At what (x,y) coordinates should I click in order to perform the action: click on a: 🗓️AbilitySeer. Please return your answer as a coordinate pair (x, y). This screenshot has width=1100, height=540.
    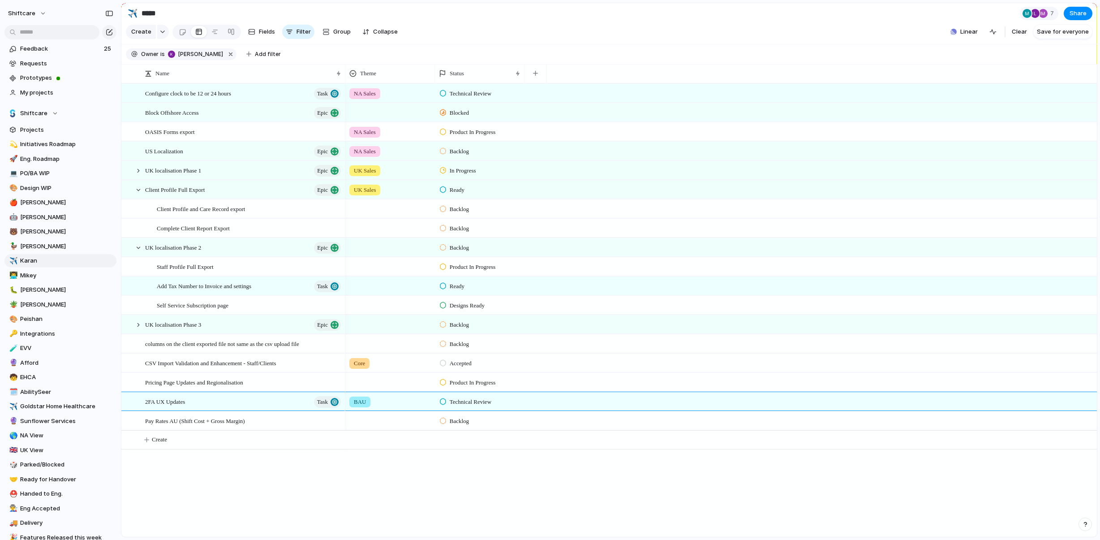
    Looking at the image, I should click on (60, 392).